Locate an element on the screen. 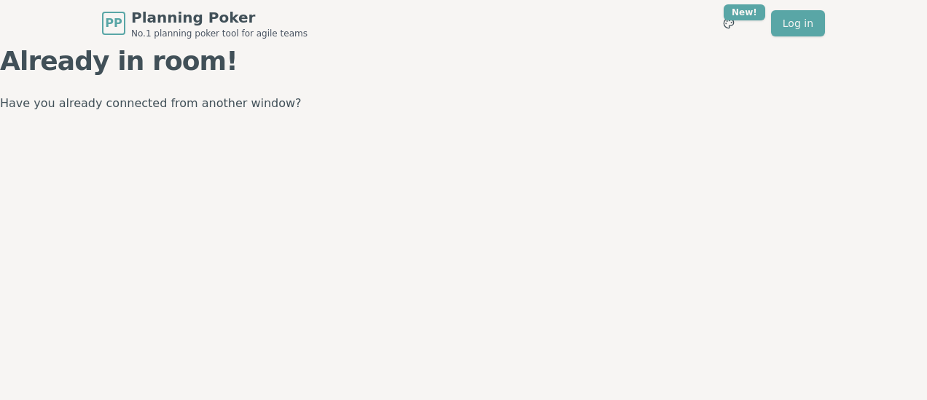  a: PPPlanning PokerNo.1 planning poker tool for agile teams is located at coordinates (205, 23).